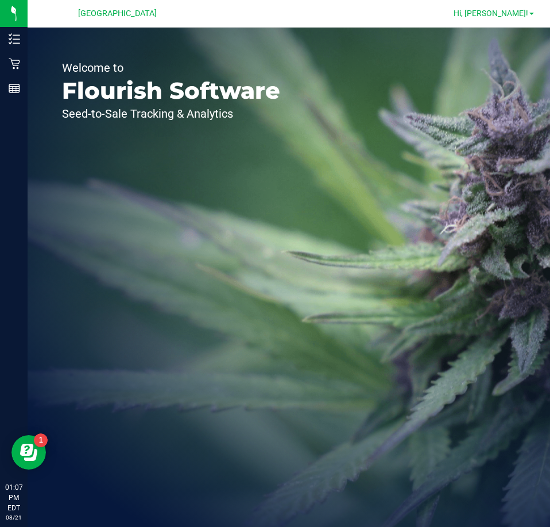 This screenshot has width=550, height=527. Describe the element at coordinates (14, 64) in the screenshot. I see `inline-svg: Retail` at that location.